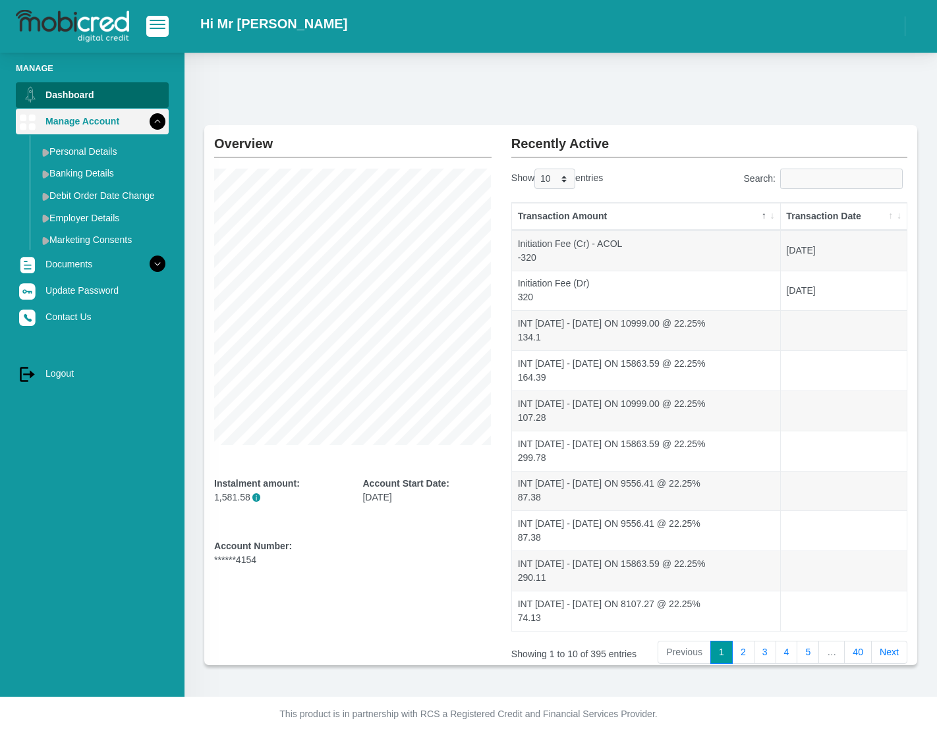 This screenshot has height=729, width=937. I want to click on a: 5, so click(808, 653).